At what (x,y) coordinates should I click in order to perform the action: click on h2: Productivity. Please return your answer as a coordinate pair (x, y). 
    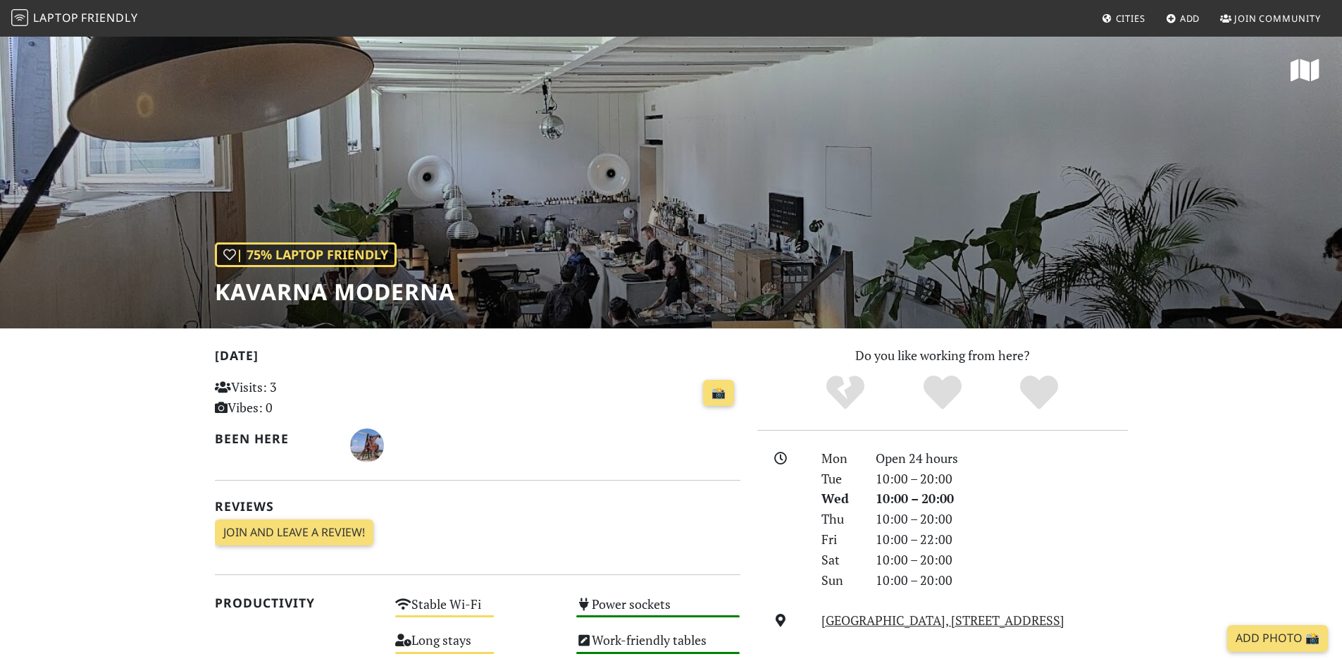
    Looking at the image, I should click on (297, 602).